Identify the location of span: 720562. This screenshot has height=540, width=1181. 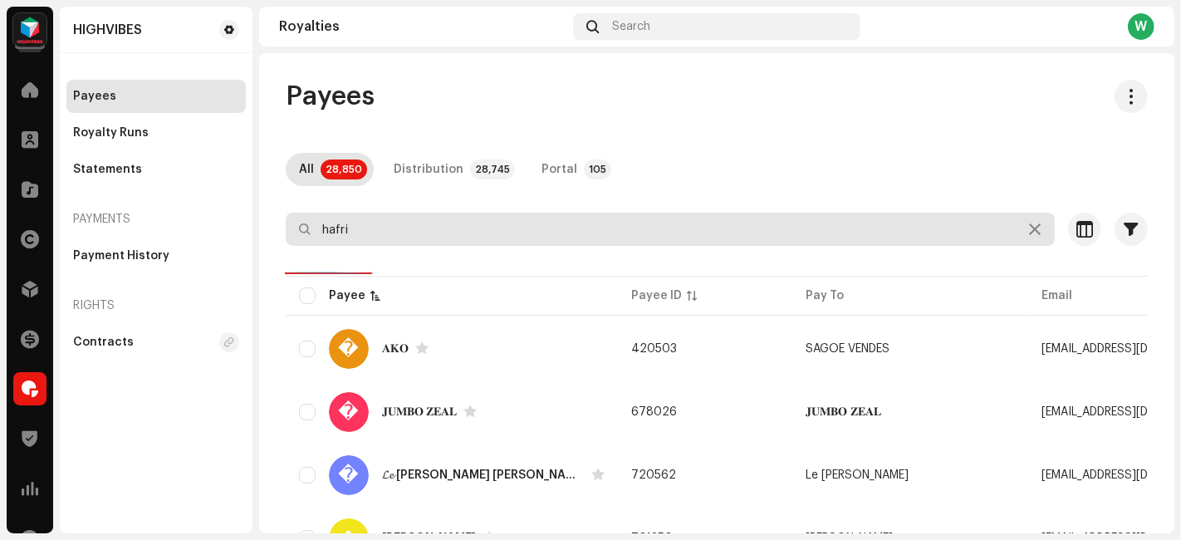
(653, 475).